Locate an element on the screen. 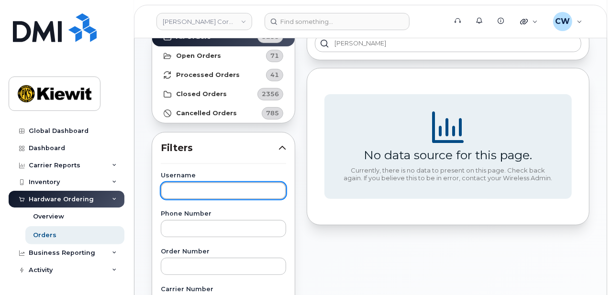 The width and height of the screenshot is (612, 295). span: 2356 is located at coordinates (270, 94).